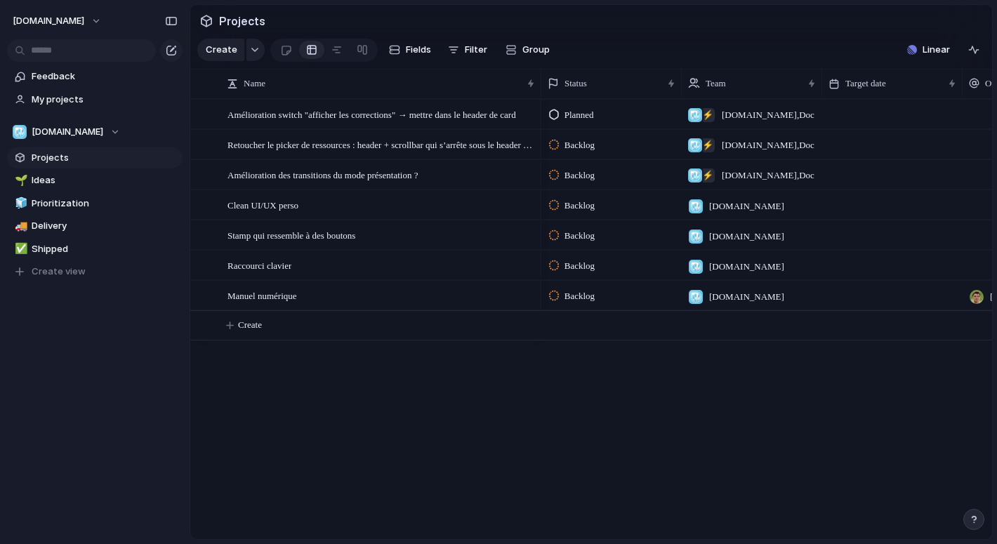  Describe the element at coordinates (382, 144) in the screenshot. I see `span: Retoucher le picker de ressources : header + scrollbar qui s’arrête sous le header + thème` at that location.